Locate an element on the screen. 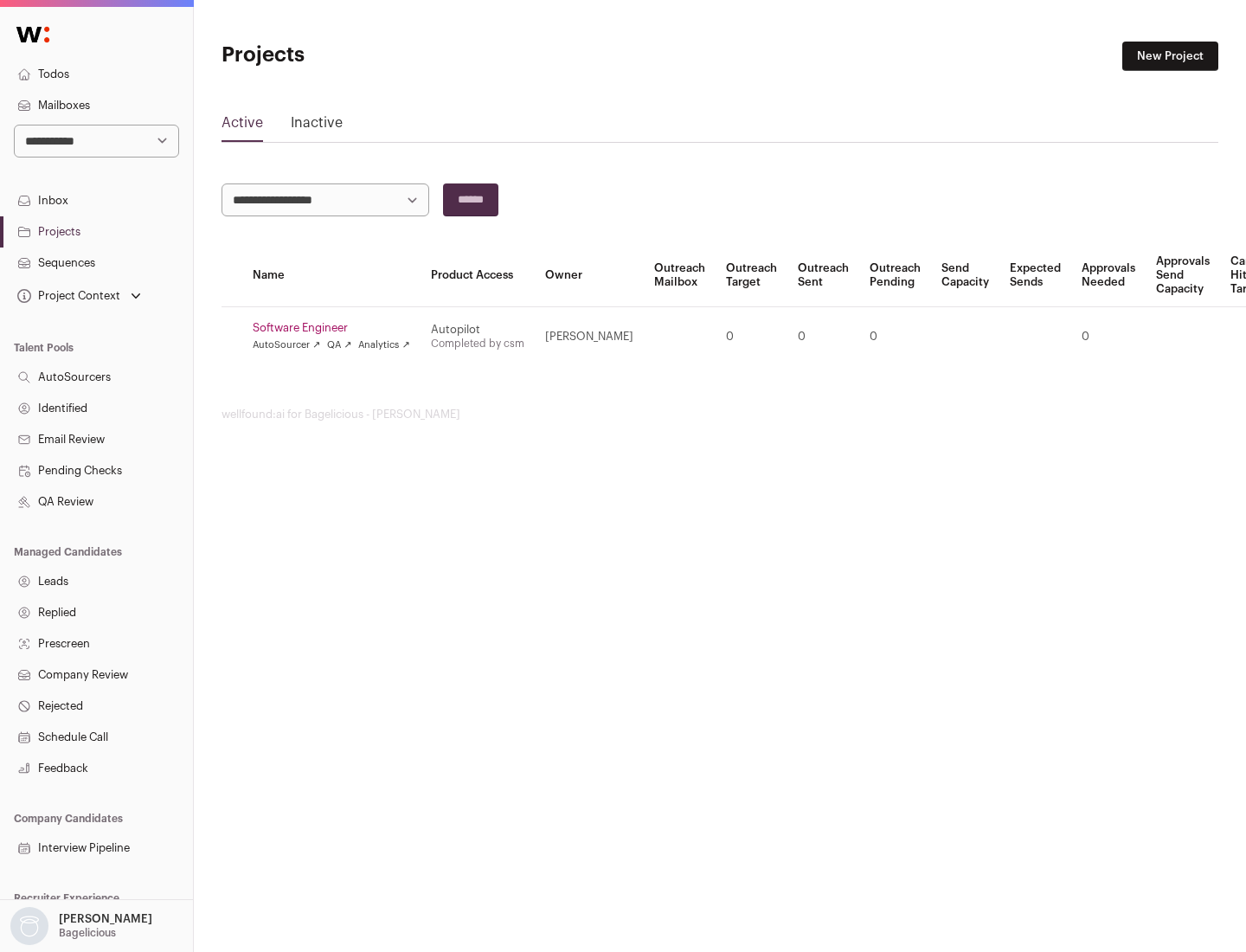 The height and width of the screenshot is (952, 1246). a: New Project is located at coordinates (1170, 57).